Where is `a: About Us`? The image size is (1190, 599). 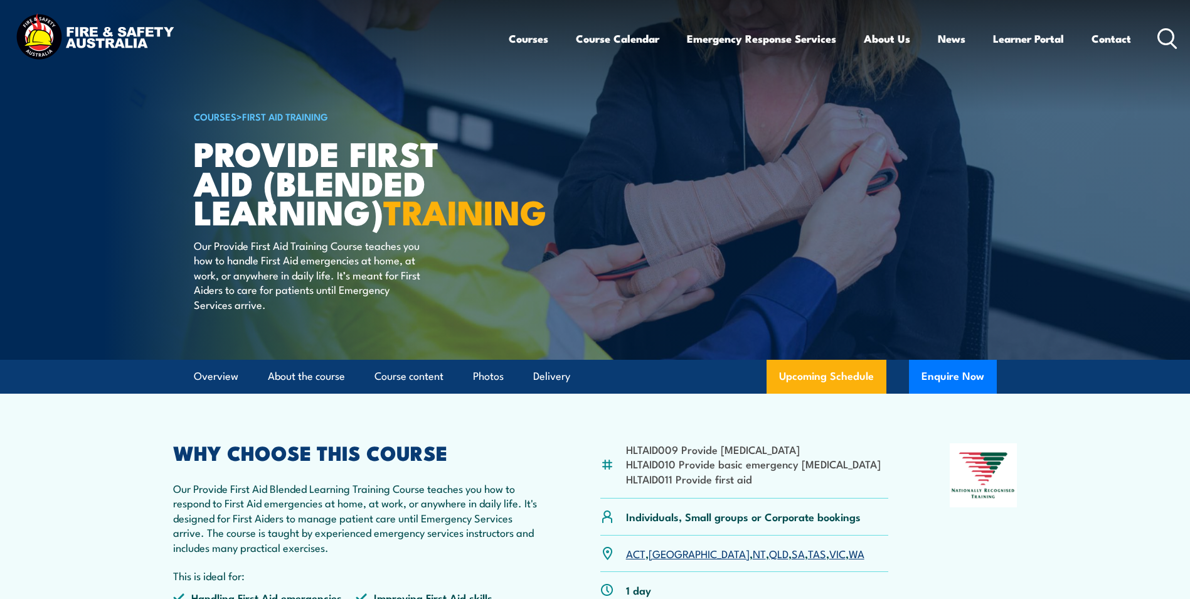
a: About Us is located at coordinates (887, 38).